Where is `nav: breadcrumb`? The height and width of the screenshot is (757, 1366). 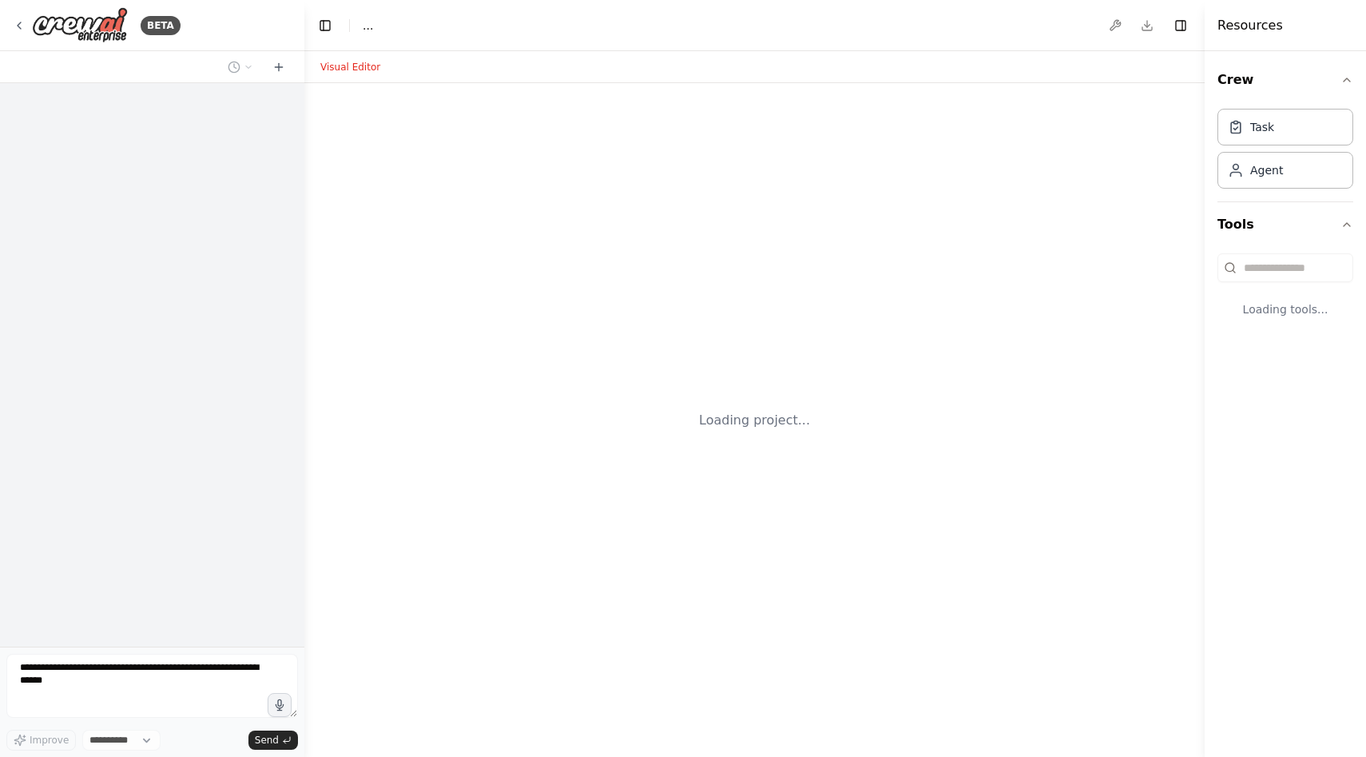 nav: breadcrumb is located at coordinates (367, 26).